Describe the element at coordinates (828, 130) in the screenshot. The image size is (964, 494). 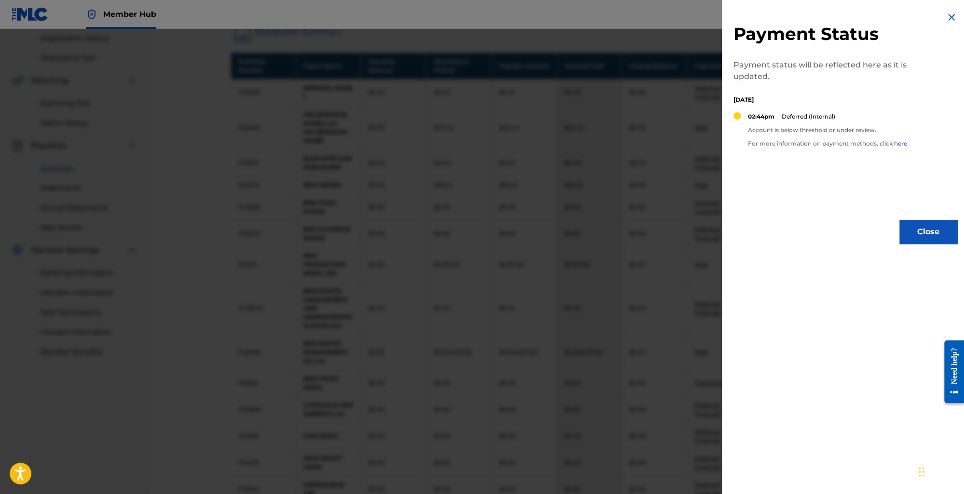
I see `p: Account is below threshold or under review.` at that location.